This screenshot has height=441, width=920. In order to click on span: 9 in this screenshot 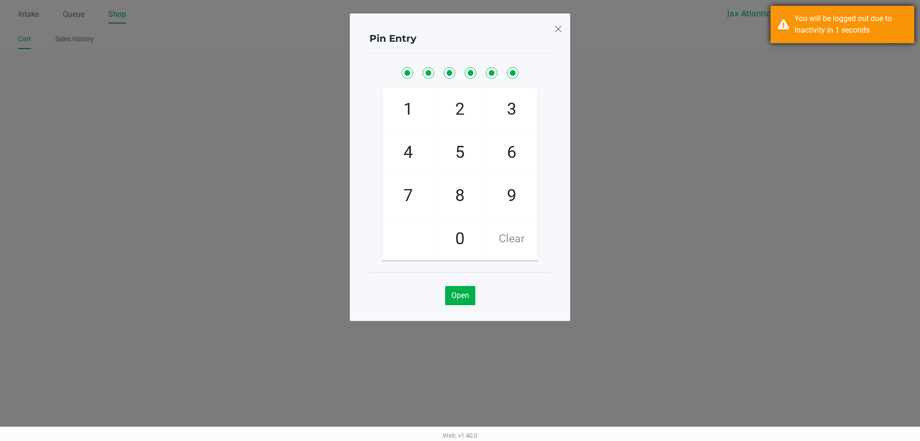, I will do `click(512, 196)`.